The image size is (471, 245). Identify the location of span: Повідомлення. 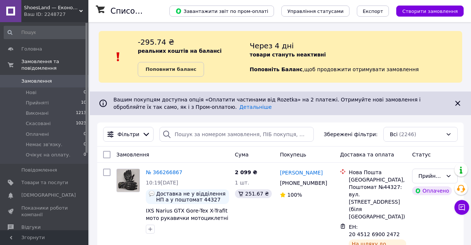
(39, 170).